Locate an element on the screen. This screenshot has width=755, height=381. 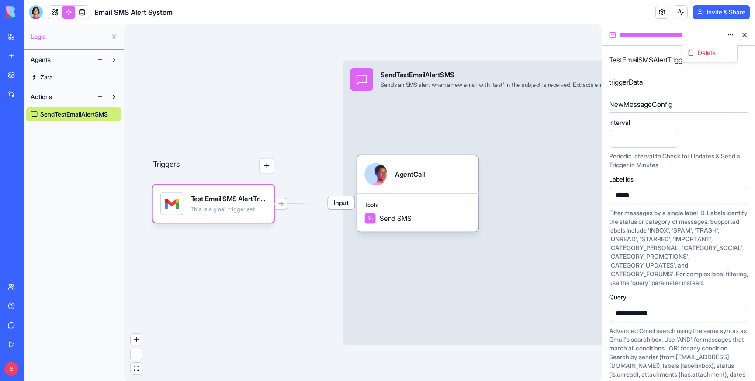
div: AgentCall is located at coordinates (410, 174).